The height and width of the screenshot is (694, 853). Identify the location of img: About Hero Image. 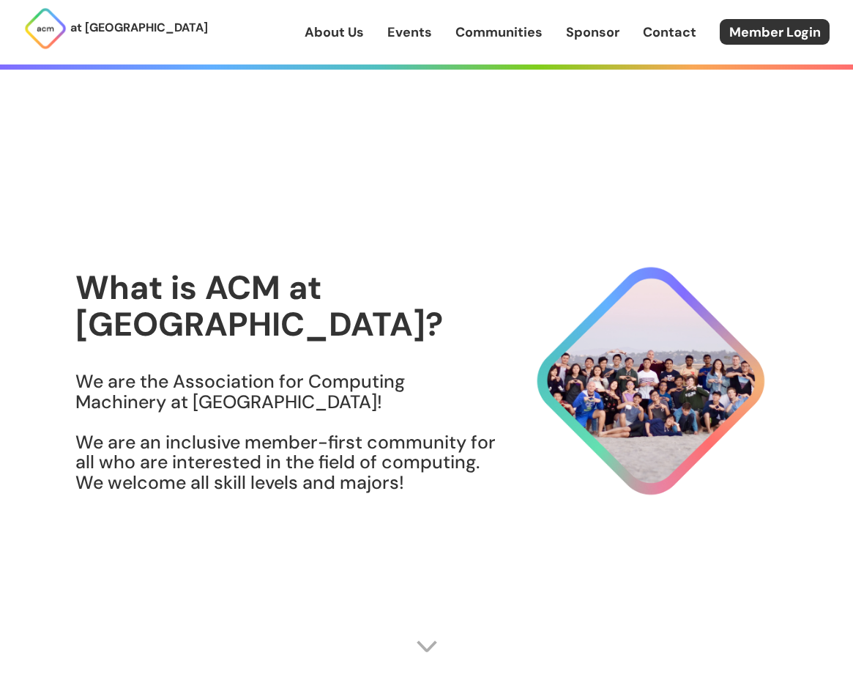
(638, 381).